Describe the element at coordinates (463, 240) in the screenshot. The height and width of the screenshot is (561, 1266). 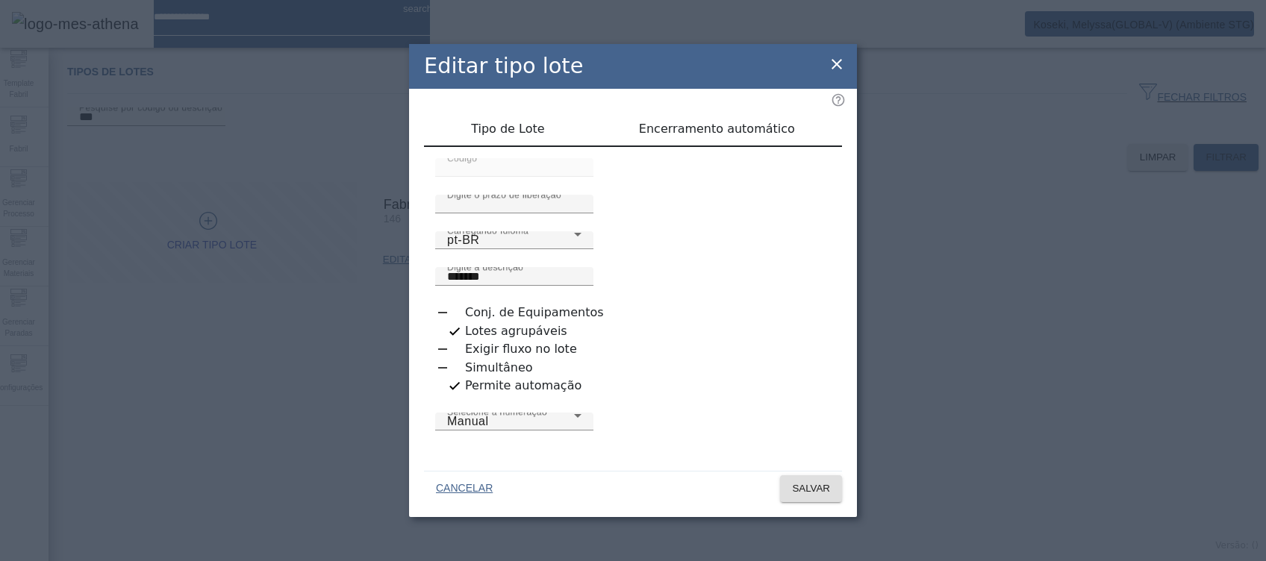
I see `span: pt-BR` at that location.